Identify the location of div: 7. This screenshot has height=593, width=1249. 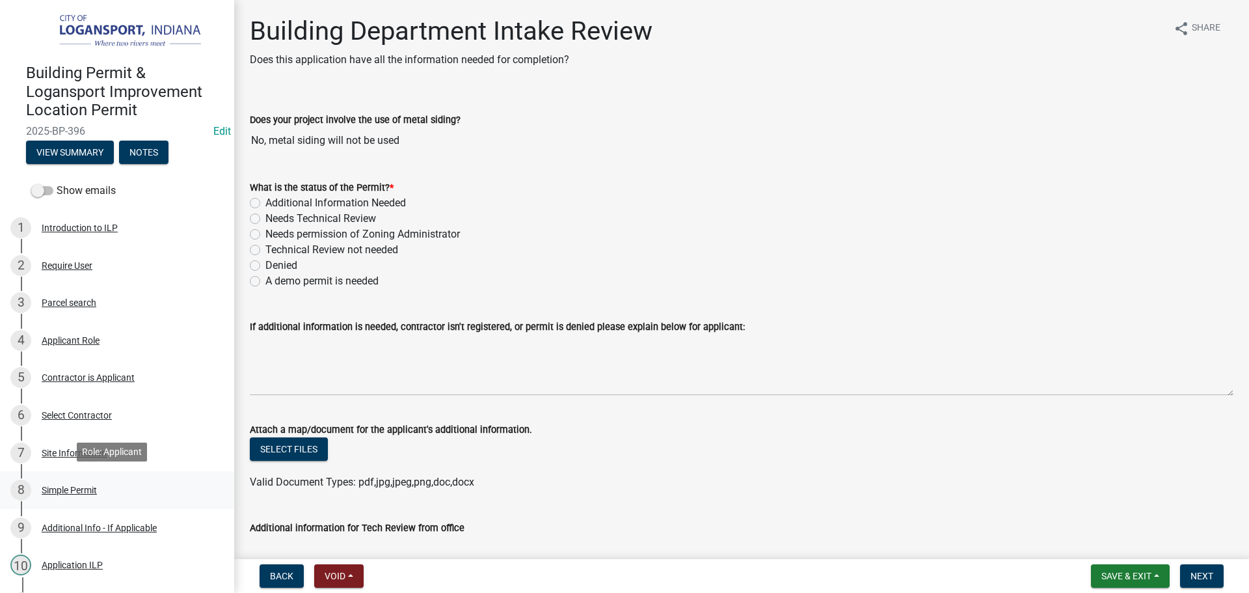
(21, 453).